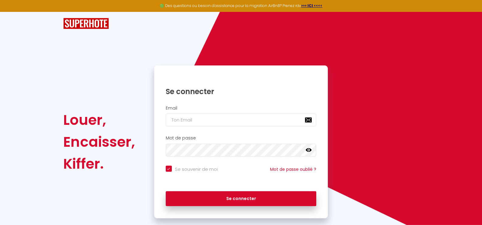 The height and width of the screenshot is (225, 482). What do you see at coordinates (99, 120) in the screenshot?
I see `div: Louer,` at bounding box center [99, 120].